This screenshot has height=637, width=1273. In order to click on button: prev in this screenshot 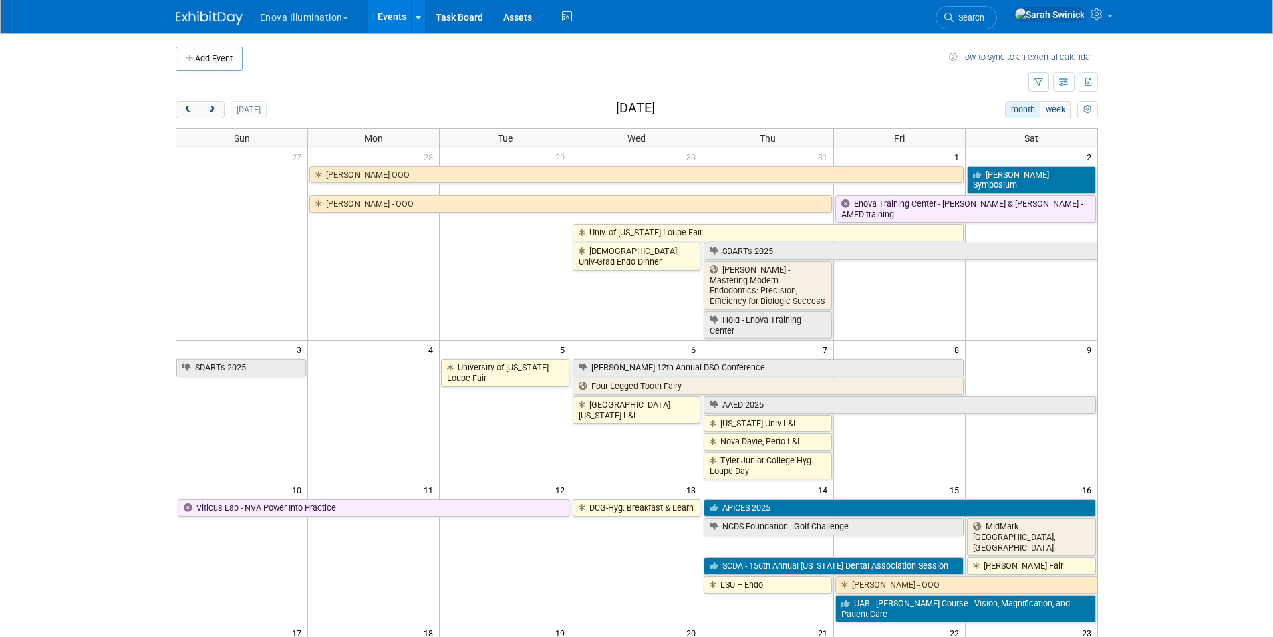, I will do `click(188, 110)`.